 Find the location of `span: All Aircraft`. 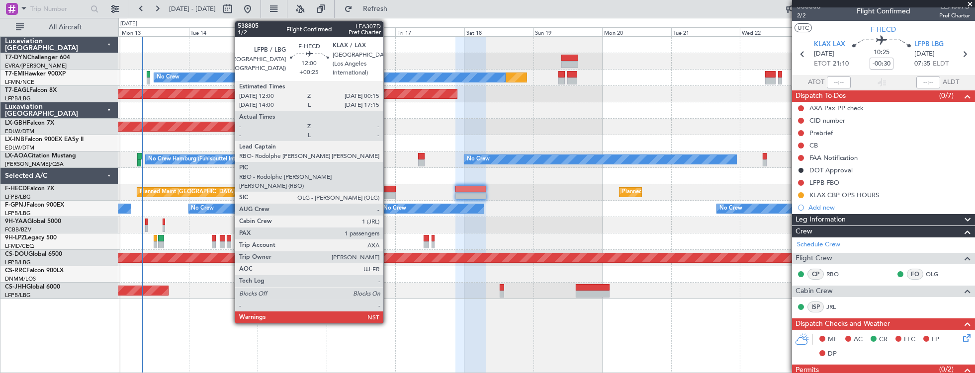

span: All Aircraft is located at coordinates (65, 27).